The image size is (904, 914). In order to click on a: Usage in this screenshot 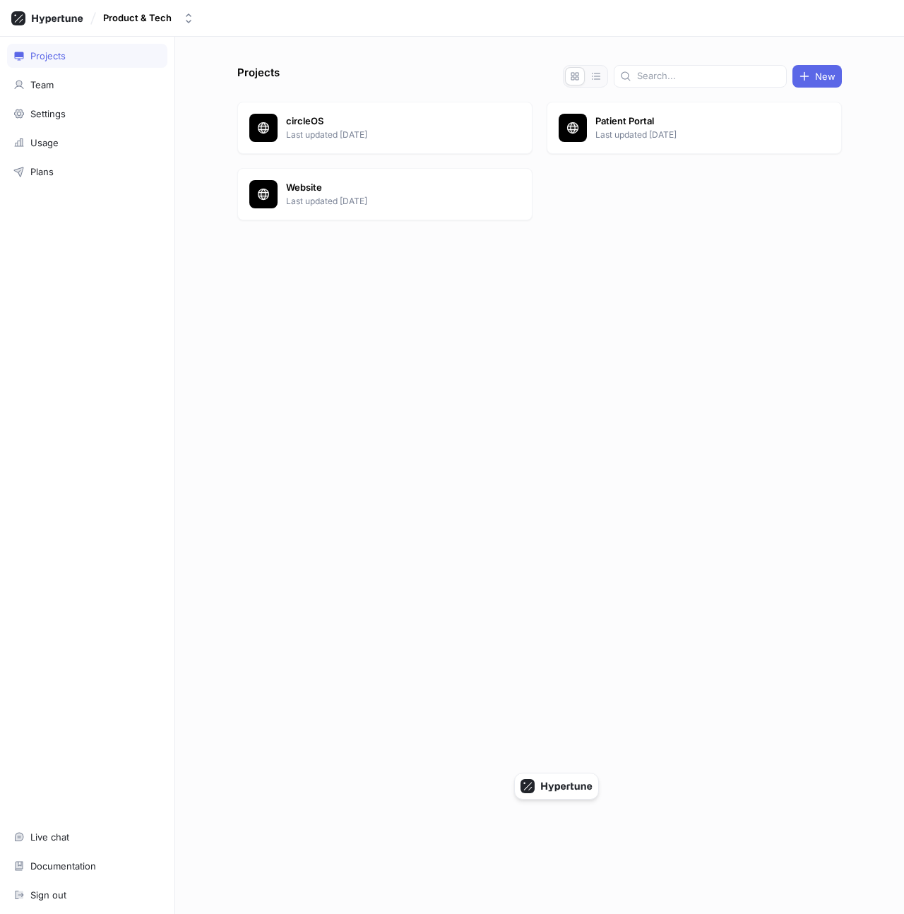, I will do `click(87, 143)`.